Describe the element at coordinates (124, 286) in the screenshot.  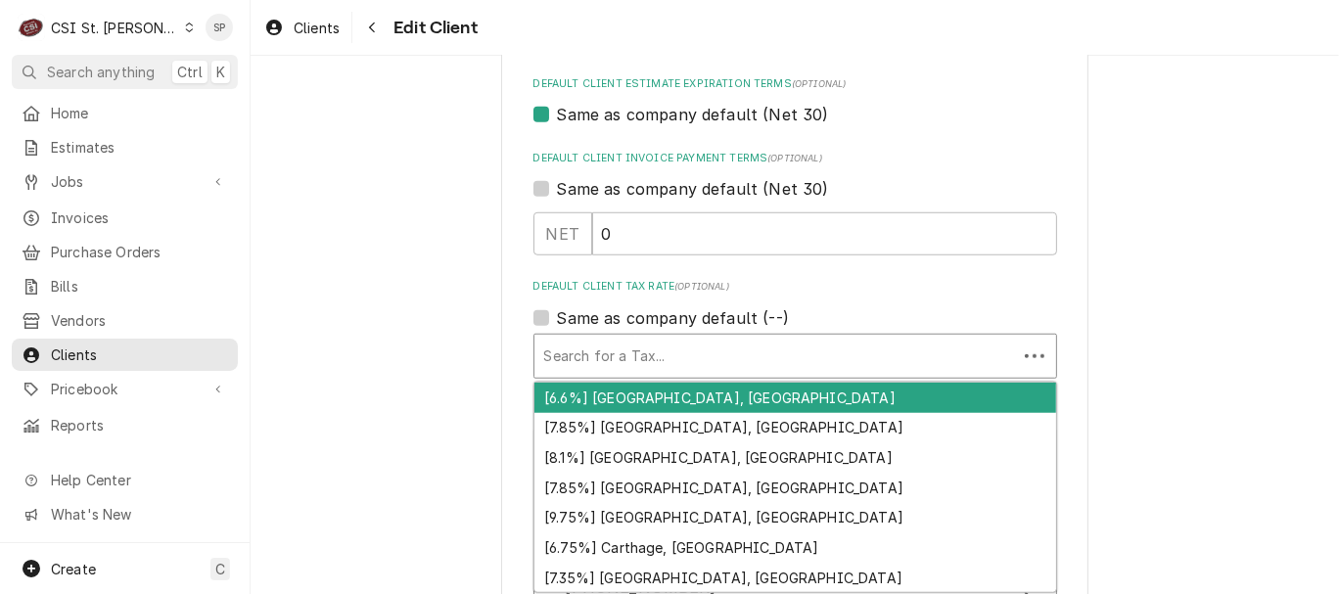
I see `a: Bills` at that location.